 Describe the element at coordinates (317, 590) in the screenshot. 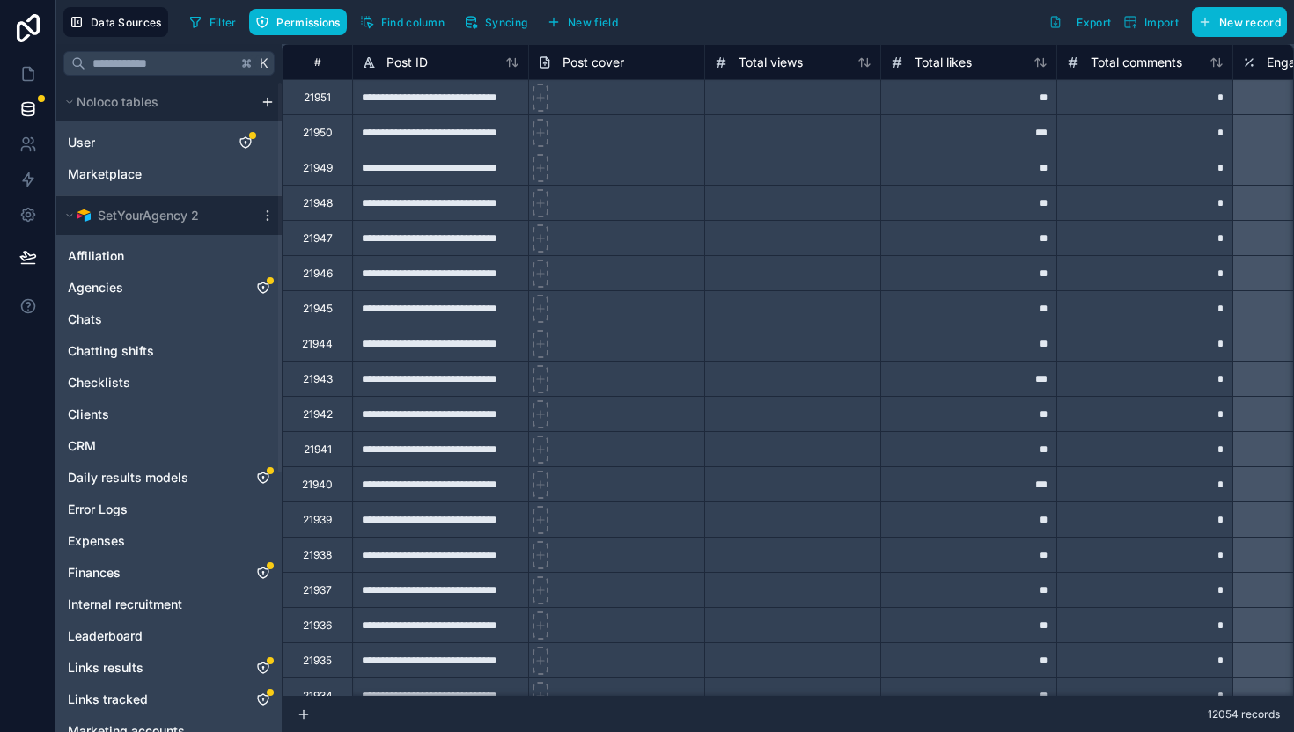

I see `div: 21937` at that location.